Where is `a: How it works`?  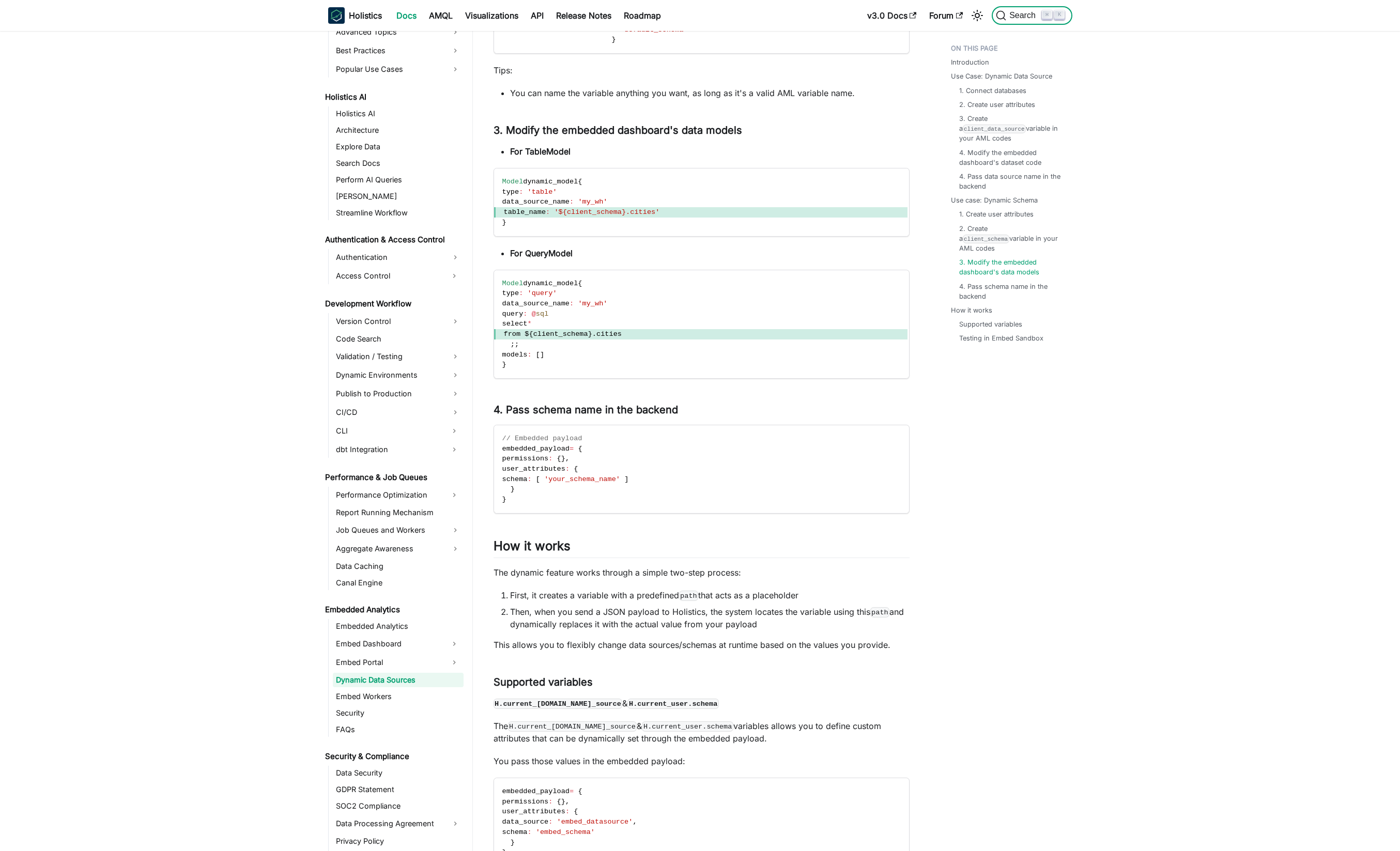
a: How it works is located at coordinates (971, 310).